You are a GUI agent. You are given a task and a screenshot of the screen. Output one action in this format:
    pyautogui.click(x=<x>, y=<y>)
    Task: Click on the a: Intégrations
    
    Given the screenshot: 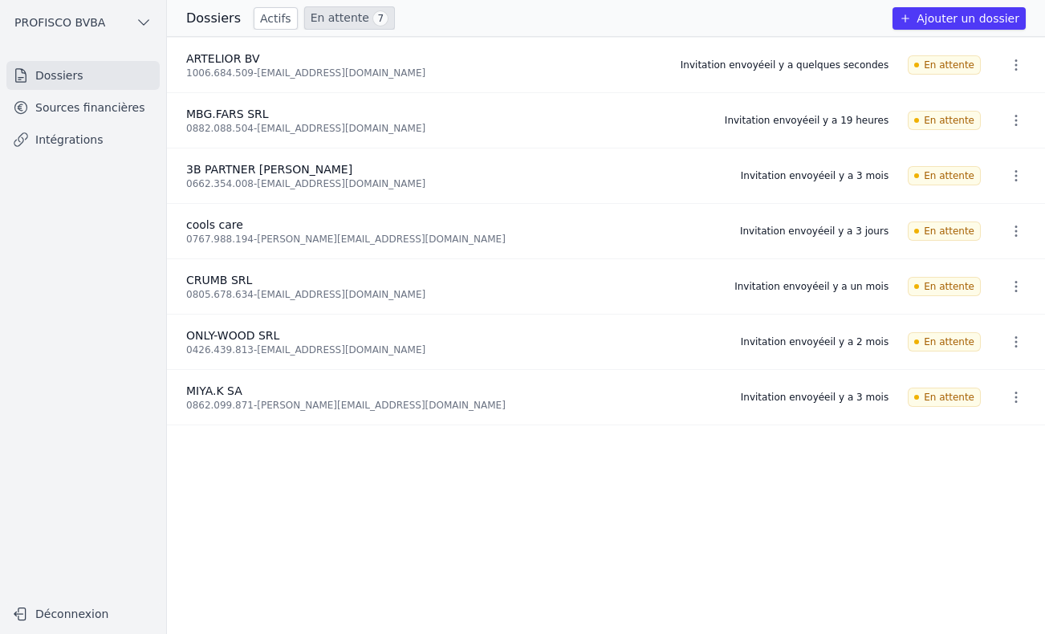 What is the action you would take?
    pyautogui.click(x=83, y=140)
    